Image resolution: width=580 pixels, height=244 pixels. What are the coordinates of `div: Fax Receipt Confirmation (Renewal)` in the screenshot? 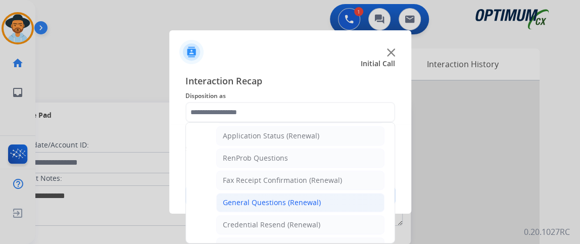 It's located at (282, 180).